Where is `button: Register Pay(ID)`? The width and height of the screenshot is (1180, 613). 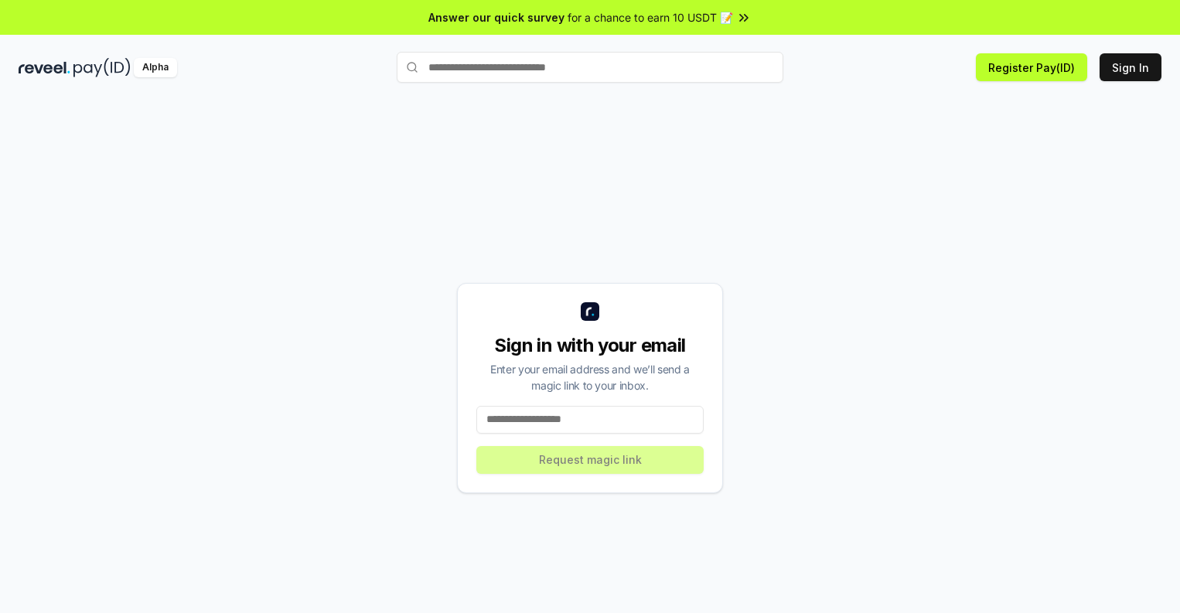
button: Register Pay(ID) is located at coordinates (1031, 67).